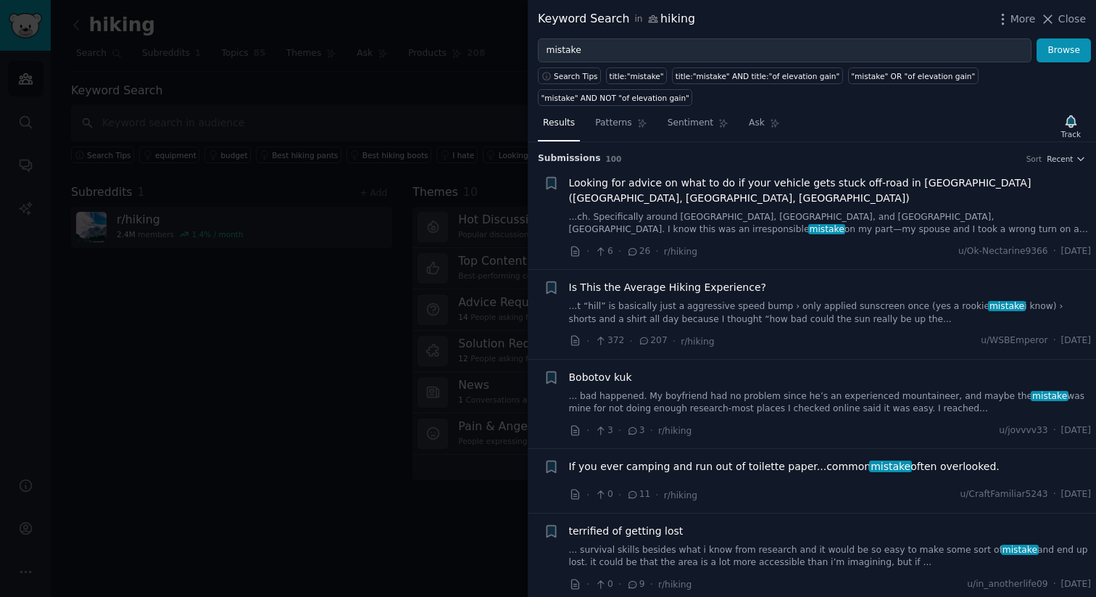  I want to click on span: Bobotov kuk, so click(600, 377).